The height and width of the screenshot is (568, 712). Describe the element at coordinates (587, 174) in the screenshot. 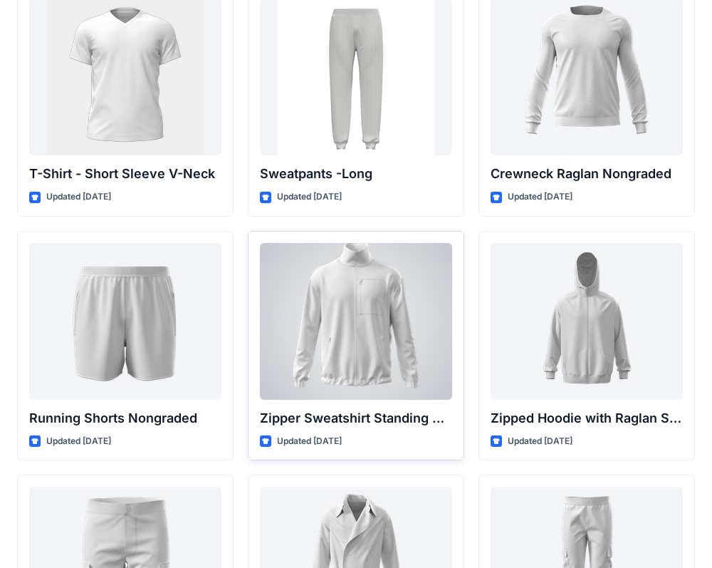

I see `p: Crewneck Raglan Nongraded` at that location.